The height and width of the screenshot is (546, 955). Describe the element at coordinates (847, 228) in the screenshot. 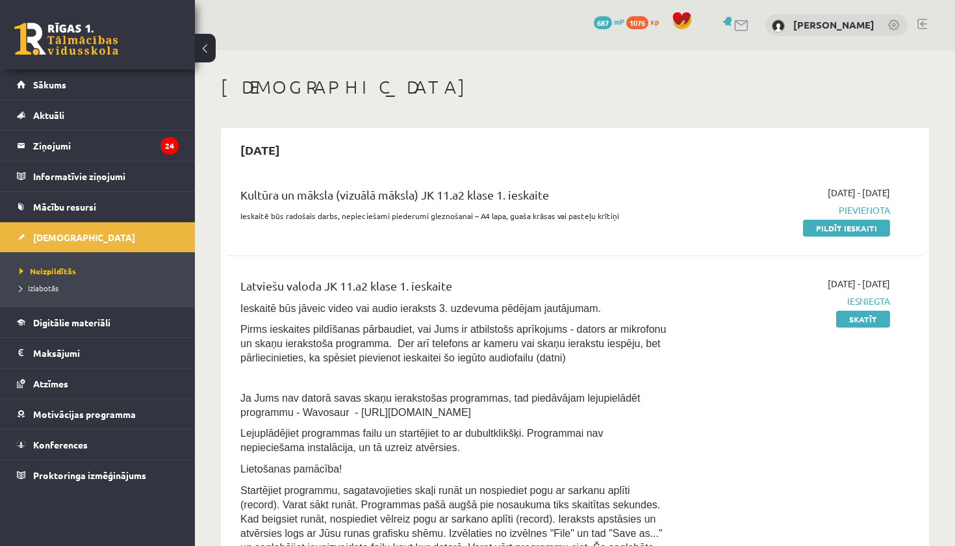

I see `a: Pildīt ieskaiti` at that location.